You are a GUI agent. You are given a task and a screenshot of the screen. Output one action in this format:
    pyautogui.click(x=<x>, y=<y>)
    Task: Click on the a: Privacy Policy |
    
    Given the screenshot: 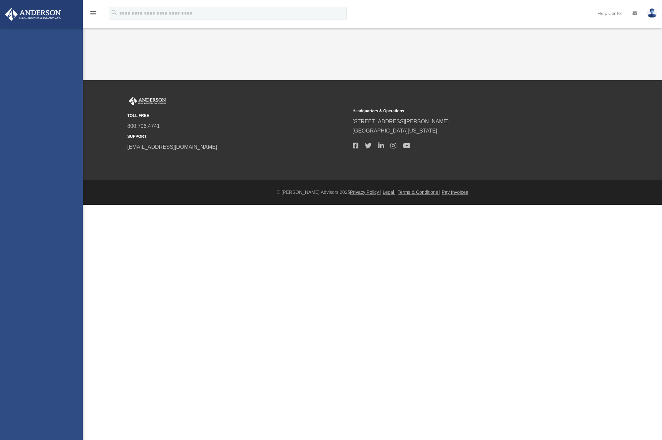 What is the action you would take?
    pyautogui.click(x=365, y=192)
    